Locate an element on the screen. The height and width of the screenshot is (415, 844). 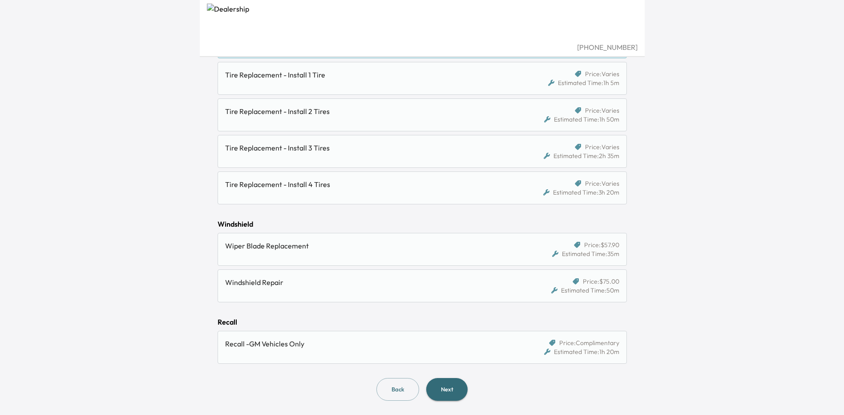
div: Windshield Repair is located at coordinates (369, 282).